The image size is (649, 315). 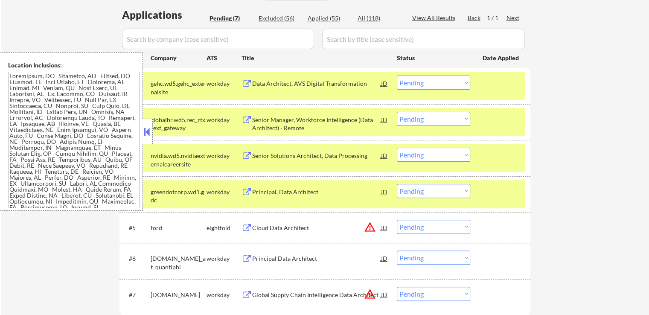 I want to click on div: 1 / 1, so click(x=496, y=18).